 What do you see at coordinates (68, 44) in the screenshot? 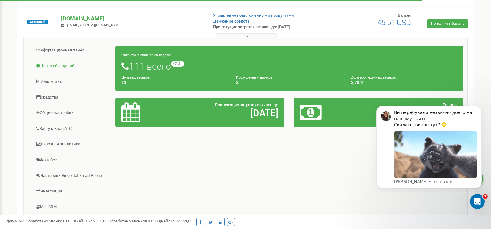
I see `div: Message content` at bounding box center [68, 44].